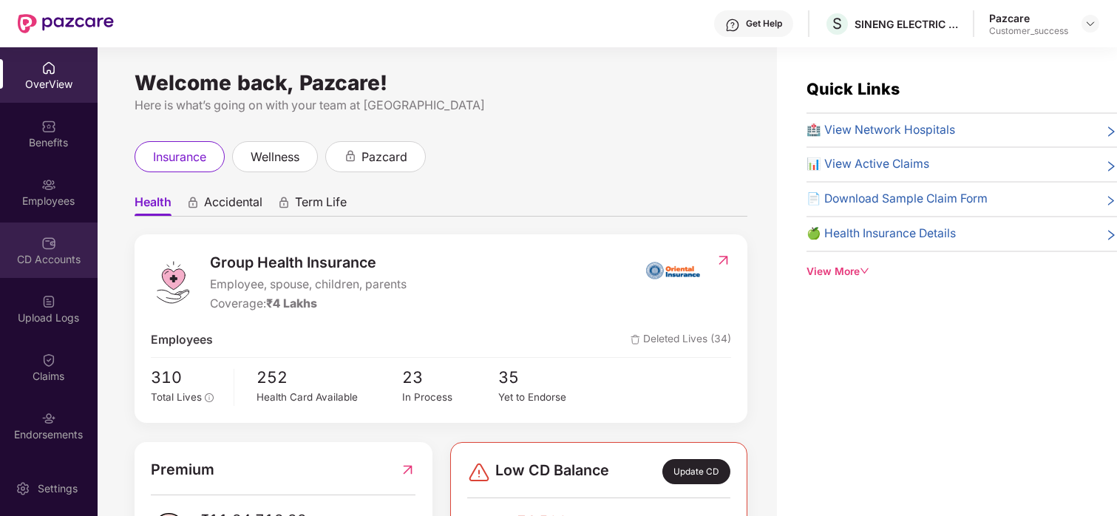  I want to click on span: ₹4 Lakhs, so click(291, 303).